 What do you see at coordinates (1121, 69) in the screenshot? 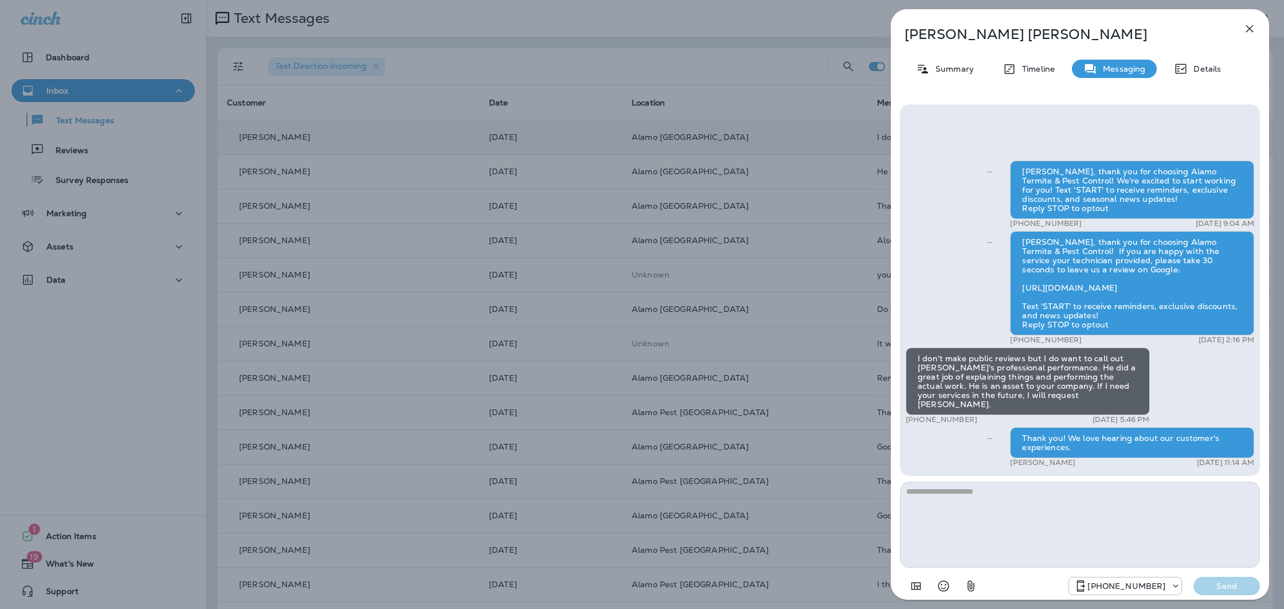
I see `p: Messaging` at bounding box center [1121, 69].